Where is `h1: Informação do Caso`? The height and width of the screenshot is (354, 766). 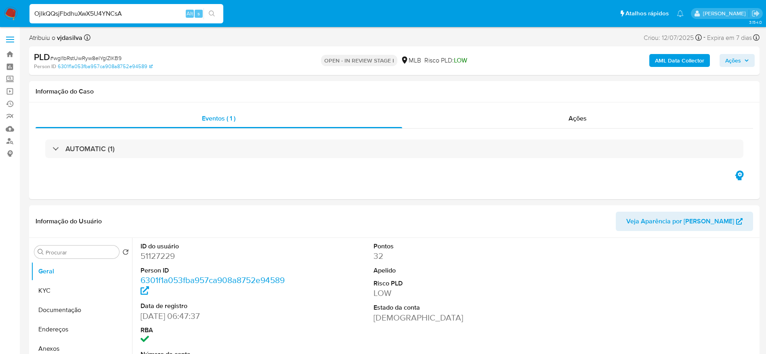 h1: Informação do Caso is located at coordinates (394, 92).